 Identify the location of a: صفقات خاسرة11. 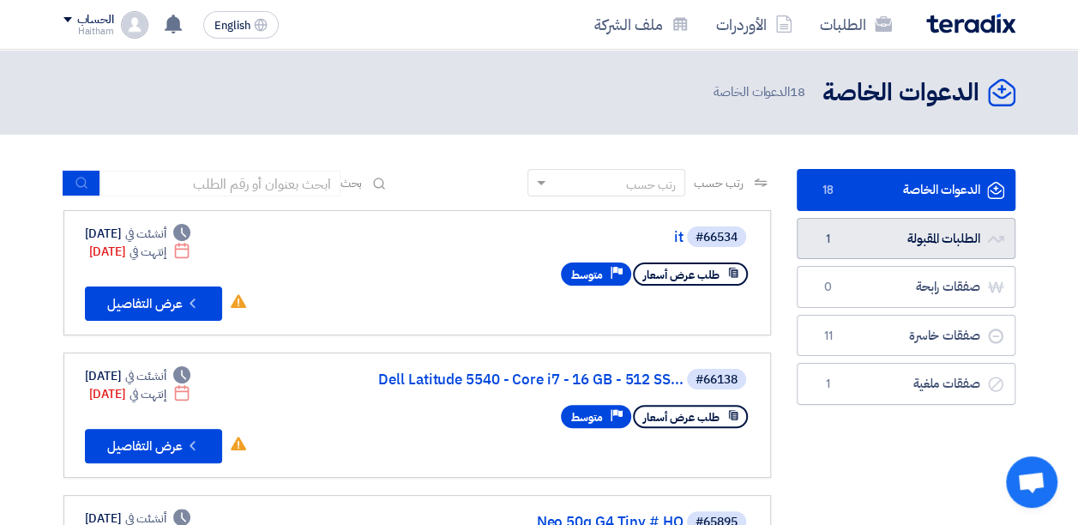
(905, 335).